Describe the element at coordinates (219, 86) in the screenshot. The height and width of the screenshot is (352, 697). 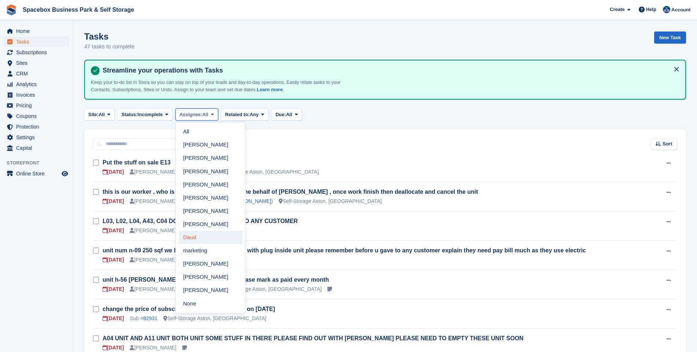
I see `p: Keep your to-do list in Stora so you can stay on top of your leads and day-to-day operations. Eas...` at that location.